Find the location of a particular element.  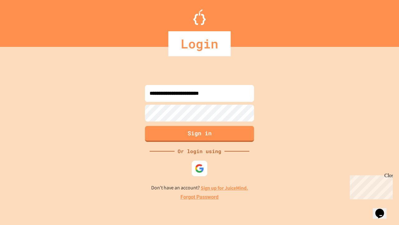

a: Forgot Password is located at coordinates (200, 197).